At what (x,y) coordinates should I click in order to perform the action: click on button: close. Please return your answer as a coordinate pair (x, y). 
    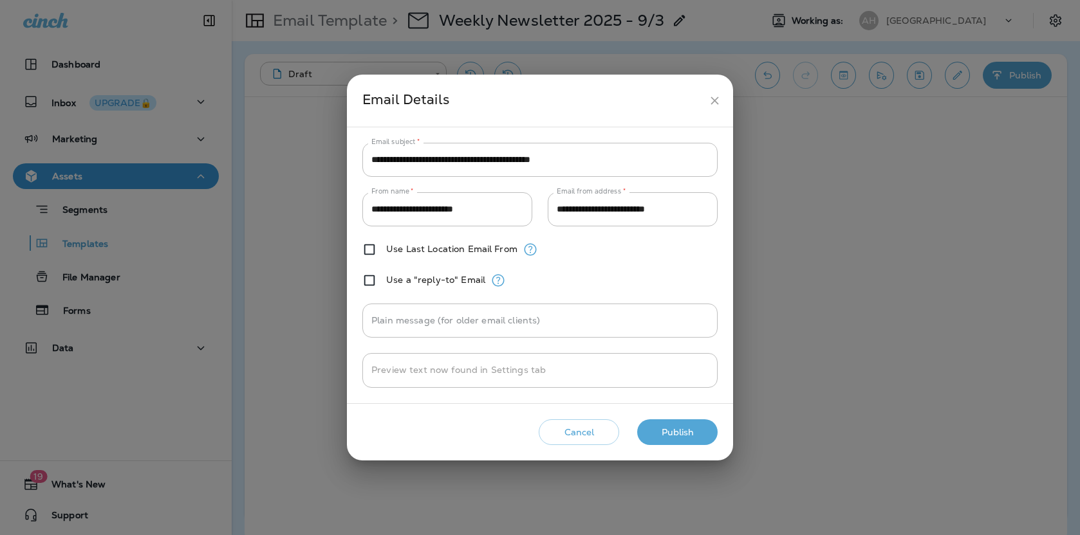
    Looking at the image, I should click on (714, 100).